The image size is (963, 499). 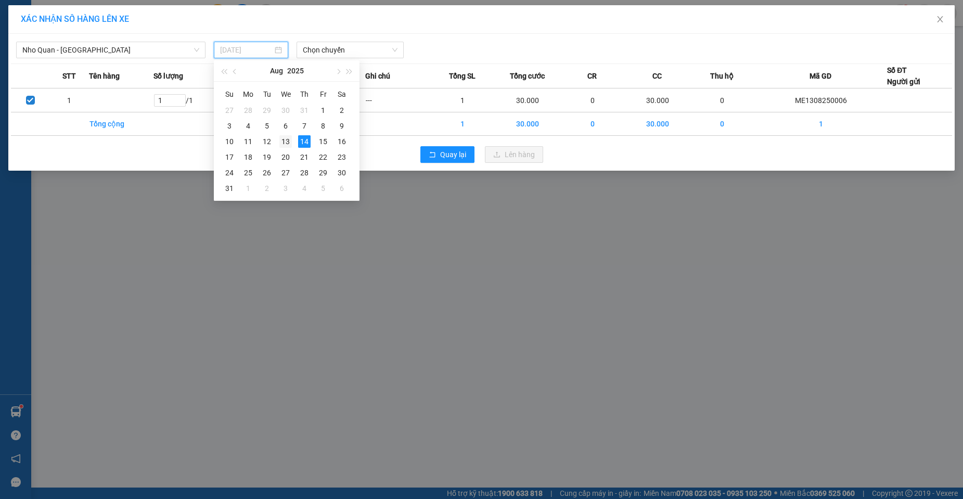 What do you see at coordinates (304, 188) in the screenshot?
I see `td: 2025-09-04` at bounding box center [304, 188].